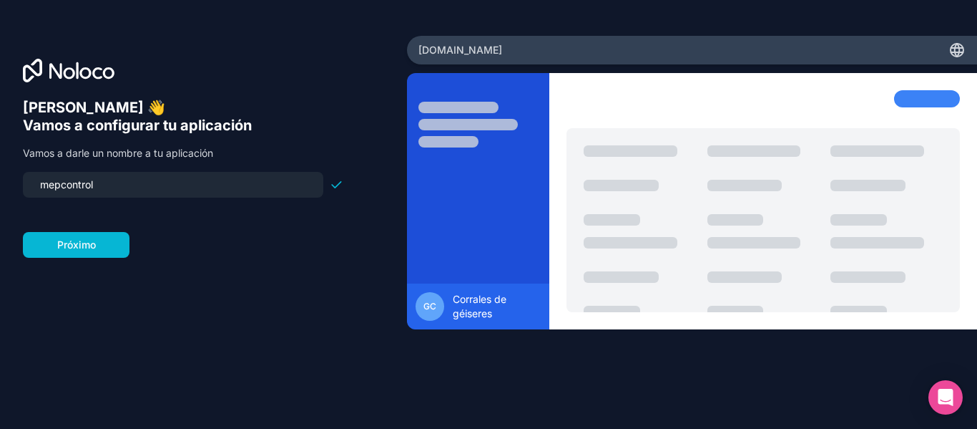 This screenshot has height=429, width=977. Describe the element at coordinates (479, 306) in the screenshot. I see `font: Corrales de géiseres` at that location.